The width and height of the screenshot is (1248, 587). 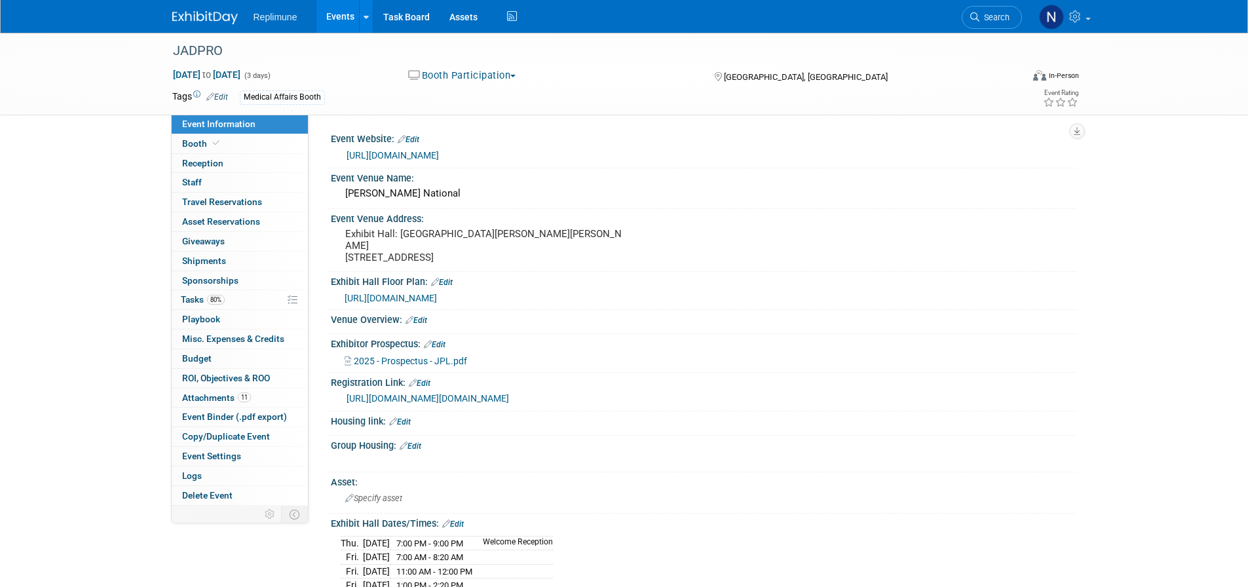 I want to click on div: In-Person, so click(x=1063, y=75).